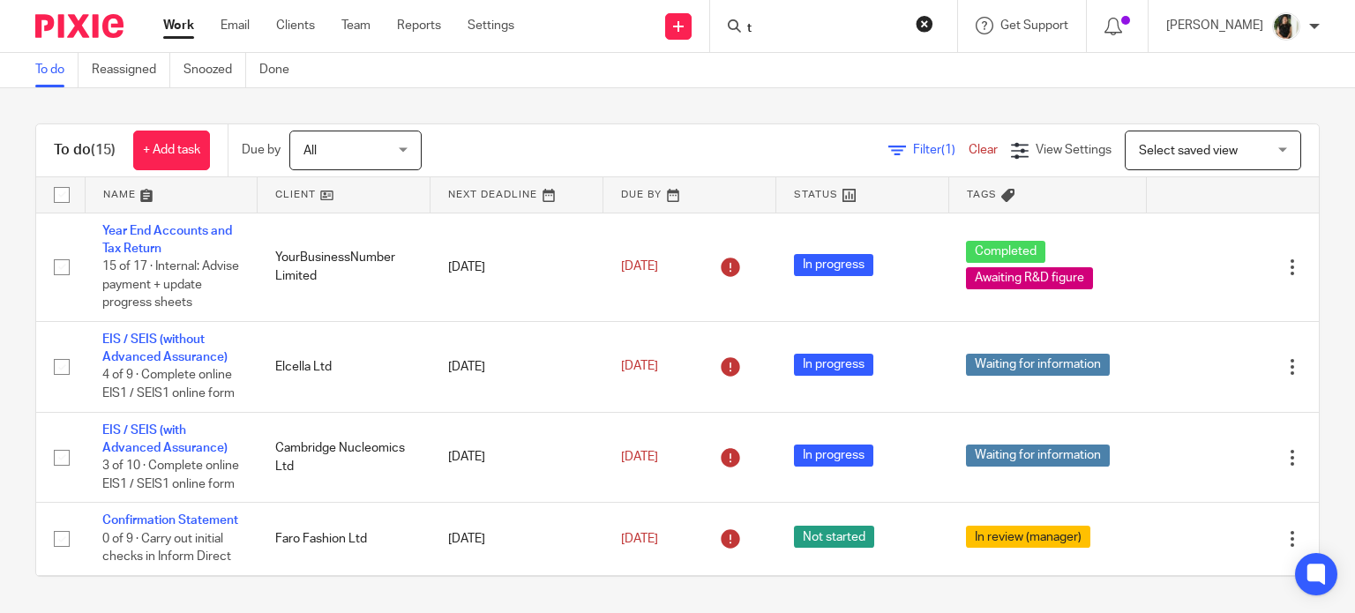  What do you see at coordinates (165, 348) in the screenshot?
I see `a: EIS / SEIS (without Advanced Assurance)` at bounding box center [165, 348].